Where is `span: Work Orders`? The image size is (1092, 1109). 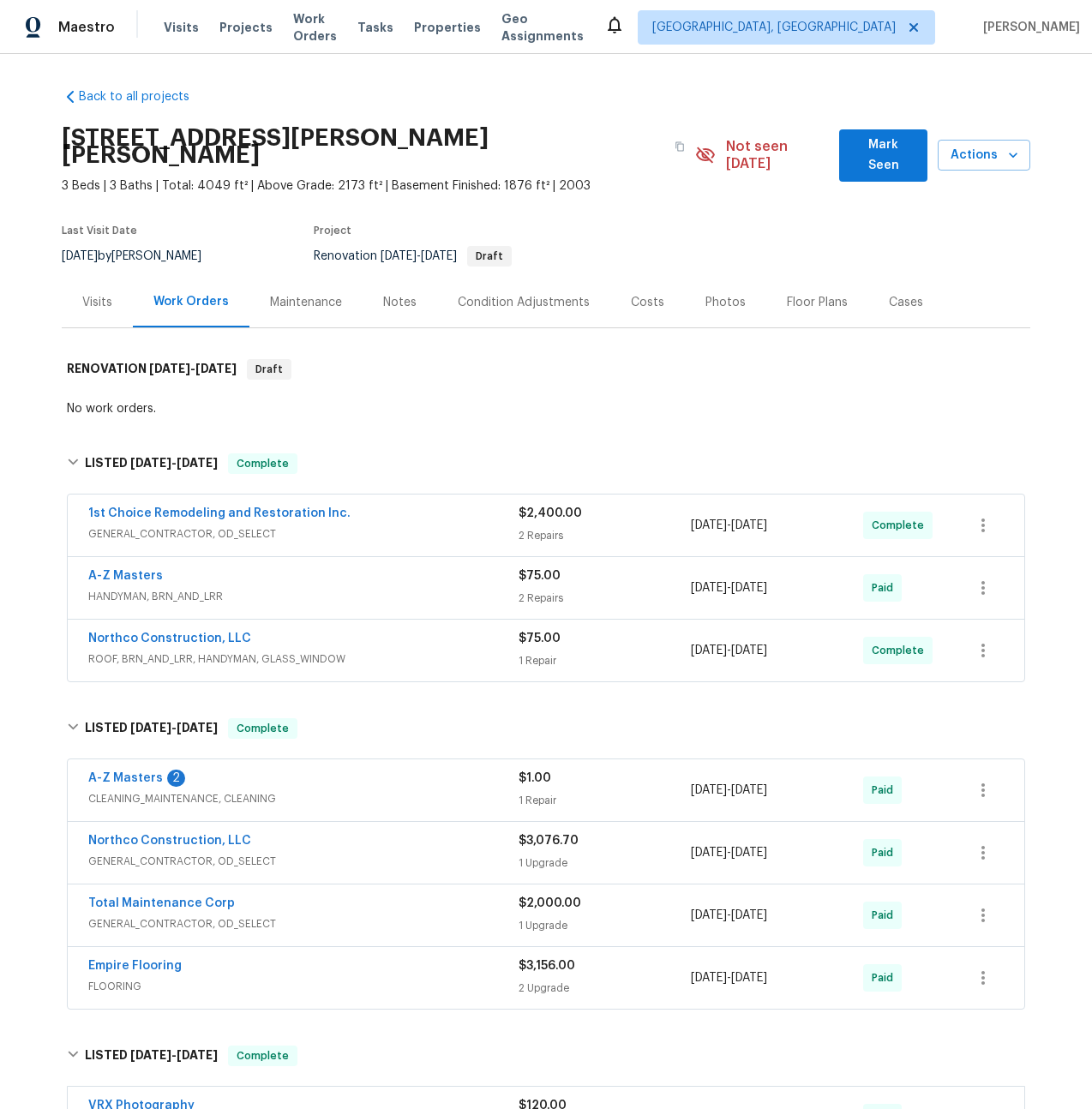
span: Work Orders is located at coordinates (315, 27).